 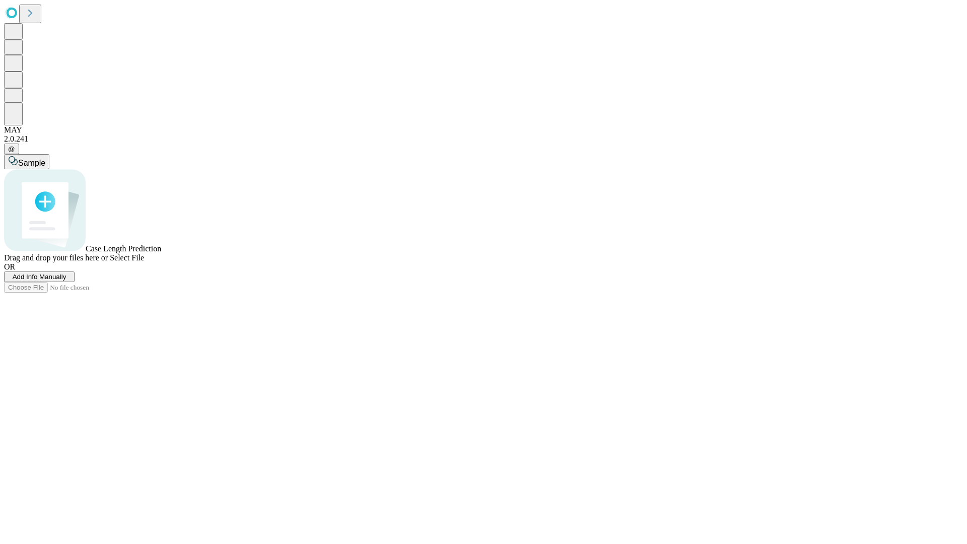 I want to click on span: Sample, so click(x=32, y=163).